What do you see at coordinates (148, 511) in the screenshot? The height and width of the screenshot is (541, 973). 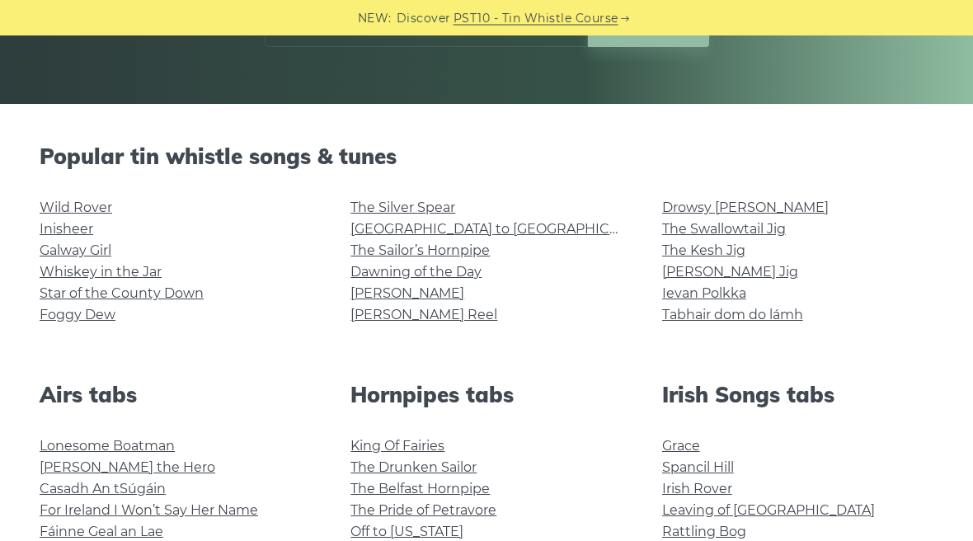 I see `a: For Ireland I Won’t Say Her Name` at bounding box center [148, 511].